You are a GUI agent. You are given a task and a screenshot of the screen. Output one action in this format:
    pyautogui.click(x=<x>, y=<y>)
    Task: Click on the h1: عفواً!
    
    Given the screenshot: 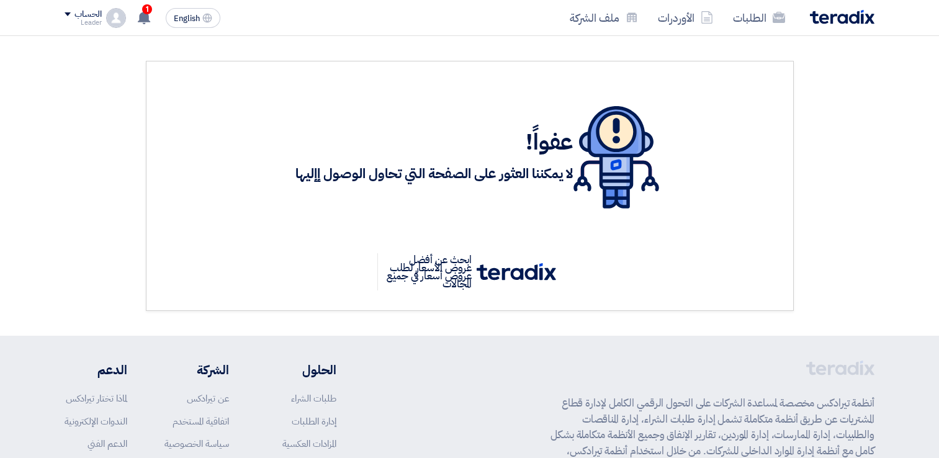 What is the action you would take?
    pyautogui.click(x=435, y=142)
    